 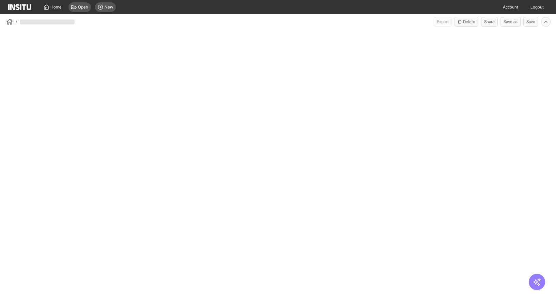 I want to click on span: New, so click(x=109, y=7).